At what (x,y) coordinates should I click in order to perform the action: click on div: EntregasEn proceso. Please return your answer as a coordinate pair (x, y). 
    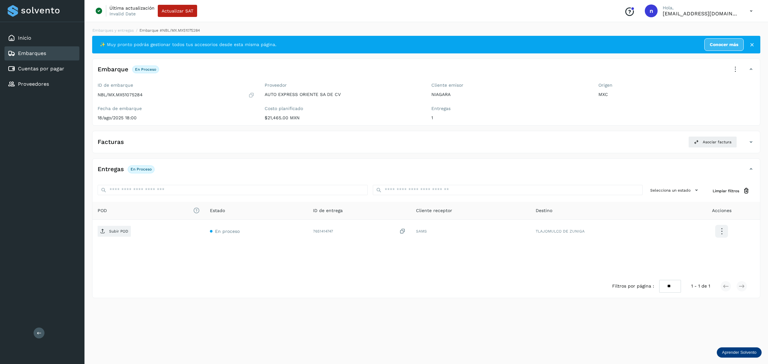
    Looking at the image, I should click on (426, 172).